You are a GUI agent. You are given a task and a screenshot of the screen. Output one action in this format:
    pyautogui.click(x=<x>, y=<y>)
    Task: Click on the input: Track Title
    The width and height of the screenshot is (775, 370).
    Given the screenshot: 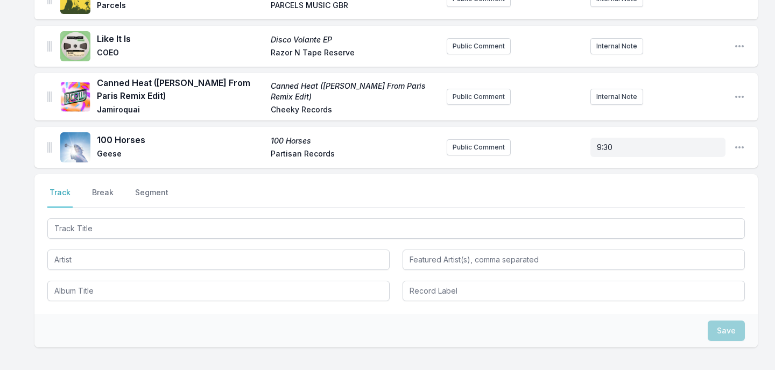 What is the action you would take?
    pyautogui.click(x=396, y=229)
    